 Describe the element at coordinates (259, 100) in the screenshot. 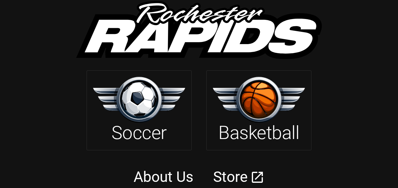

I see `img: basketball.svg` at that location.